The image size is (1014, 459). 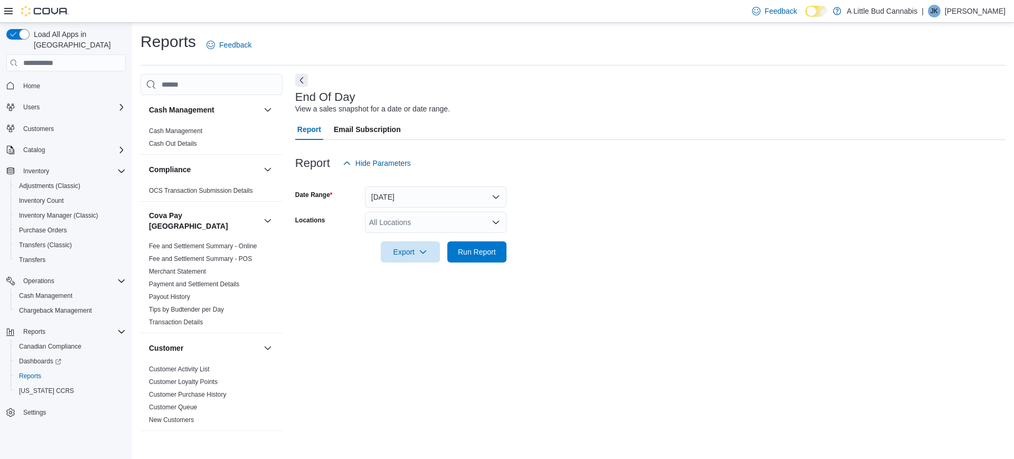 I want to click on a: Inventory Manager (Classic), so click(x=59, y=215).